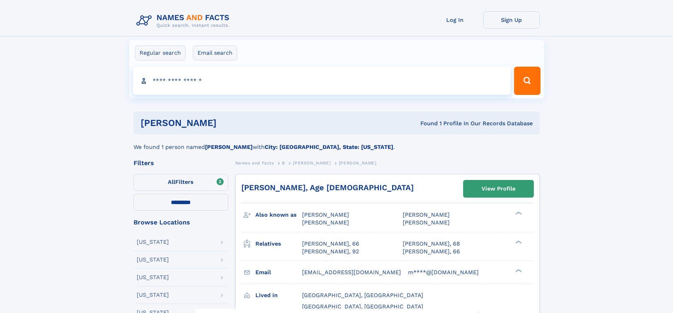  I want to click on h3: Also known as, so click(279, 215).